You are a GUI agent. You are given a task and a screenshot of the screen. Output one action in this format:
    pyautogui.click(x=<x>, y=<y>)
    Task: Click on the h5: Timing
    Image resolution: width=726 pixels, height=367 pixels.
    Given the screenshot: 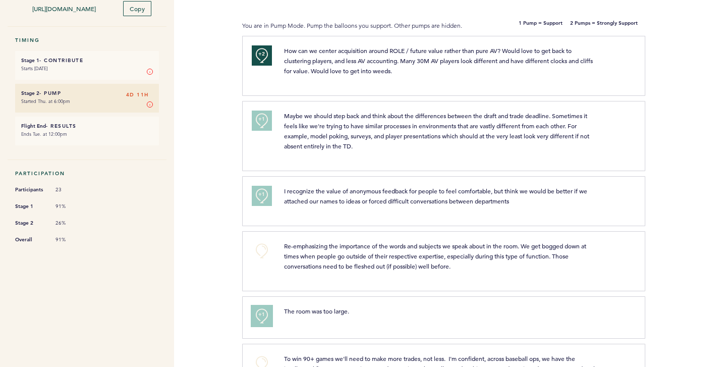 What is the action you would take?
    pyautogui.click(x=87, y=40)
    